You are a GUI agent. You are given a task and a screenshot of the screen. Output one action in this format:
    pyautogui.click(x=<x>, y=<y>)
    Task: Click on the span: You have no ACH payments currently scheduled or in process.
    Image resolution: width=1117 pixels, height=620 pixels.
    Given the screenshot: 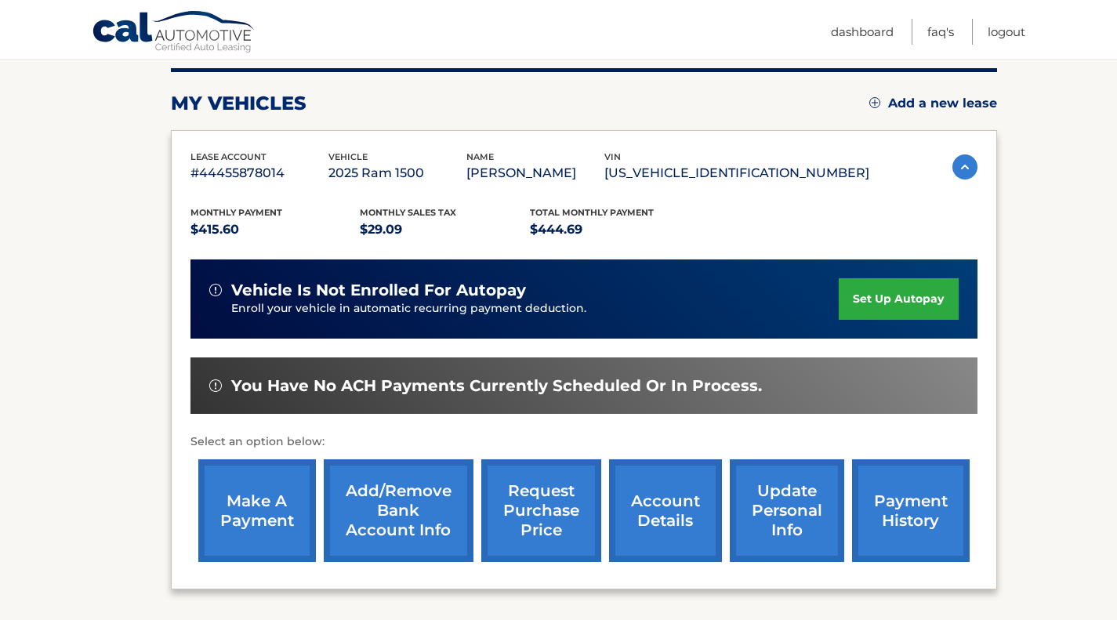 What is the action you would take?
    pyautogui.click(x=496, y=386)
    